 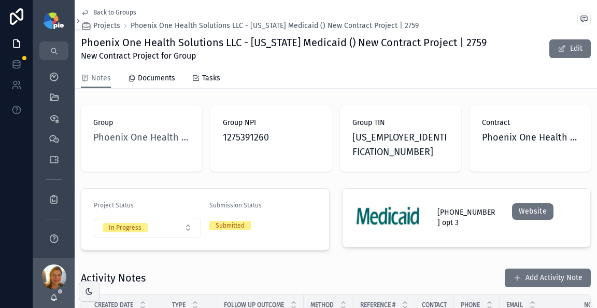 I want to click on a: Tasks, so click(x=206, y=79).